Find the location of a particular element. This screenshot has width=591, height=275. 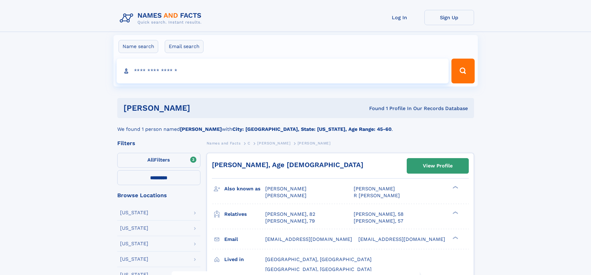

a: Sign Up is located at coordinates (449, 17).